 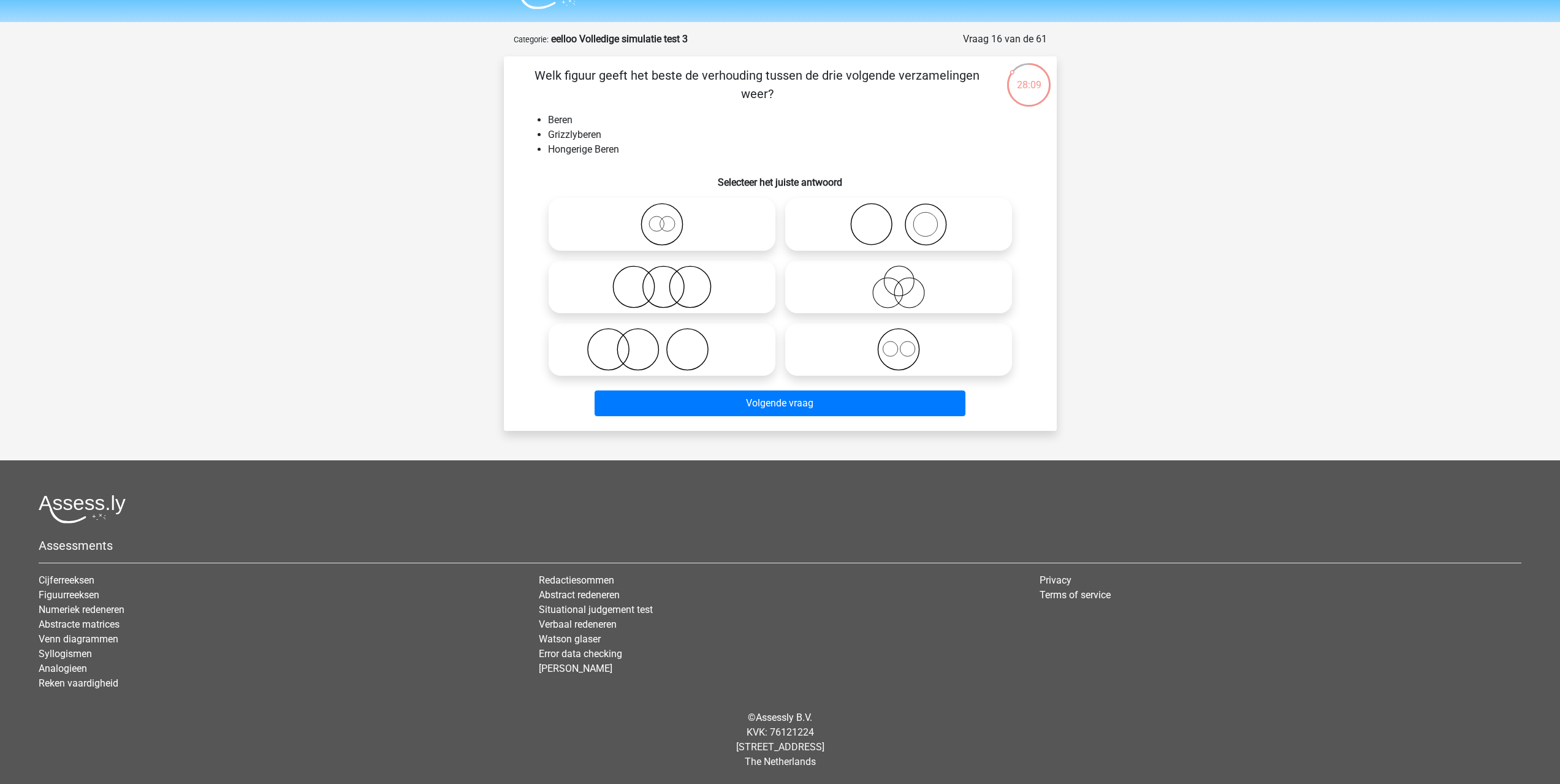 What do you see at coordinates (793, 120) in the screenshot?
I see `li: Beren` at bounding box center [793, 120].